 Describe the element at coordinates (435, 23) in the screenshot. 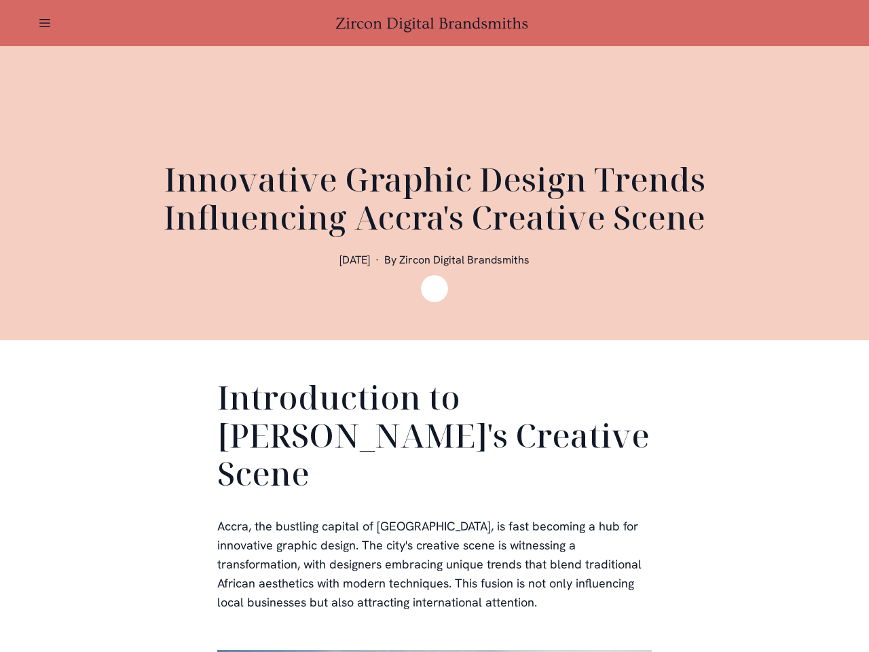

I see `a: Zircon Digital Brandsmiths` at that location.